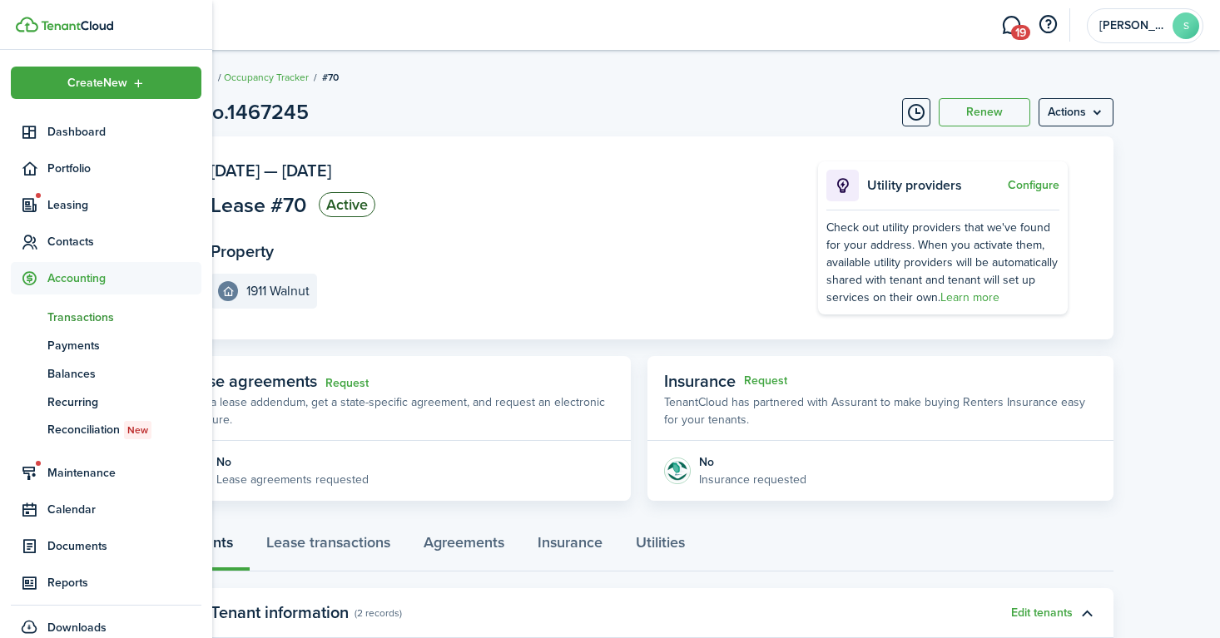 The image size is (1220, 638). I want to click on avatar-text: S, so click(1186, 26).